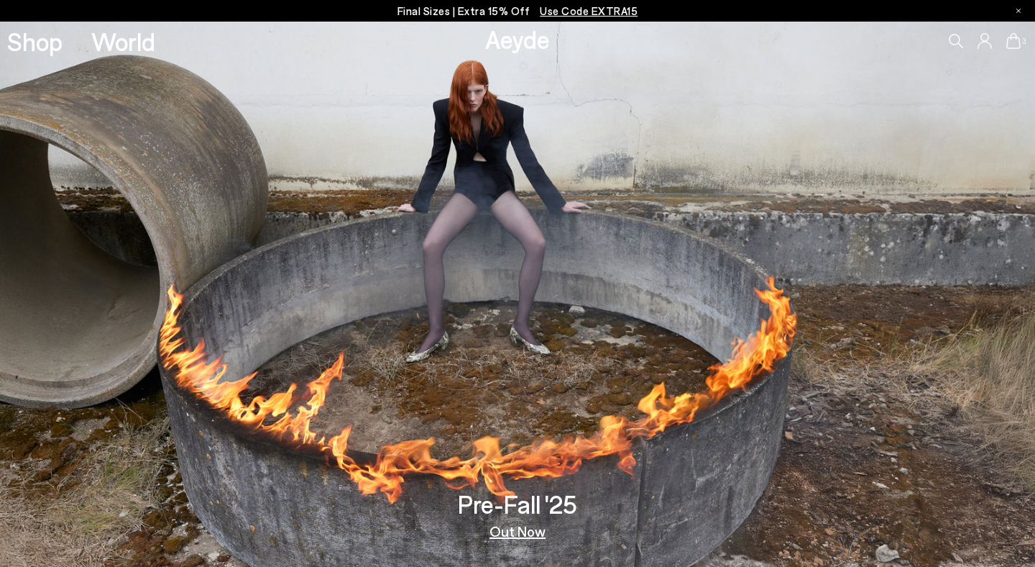 This screenshot has width=1035, height=567. What do you see at coordinates (35, 41) in the screenshot?
I see `a: Shop` at bounding box center [35, 41].